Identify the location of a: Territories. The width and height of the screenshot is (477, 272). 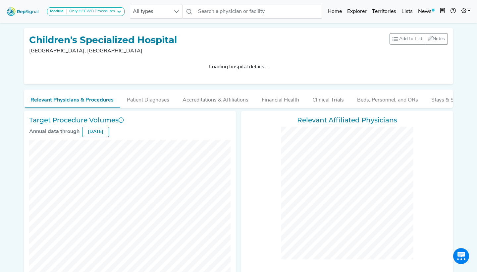
(384, 12).